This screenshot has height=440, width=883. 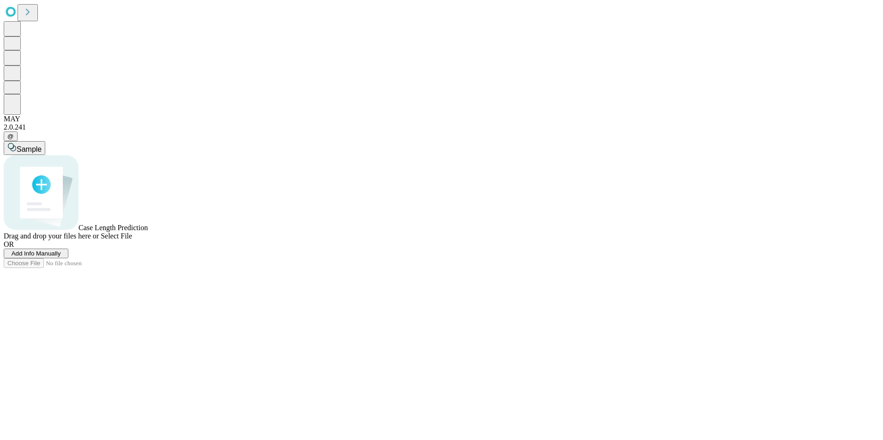 What do you see at coordinates (36, 253) in the screenshot?
I see `button: Add Info Manually` at bounding box center [36, 253].